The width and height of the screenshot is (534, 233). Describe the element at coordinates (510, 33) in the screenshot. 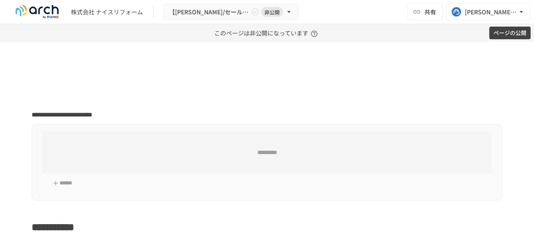

I see `button: ページの公開` at that location.